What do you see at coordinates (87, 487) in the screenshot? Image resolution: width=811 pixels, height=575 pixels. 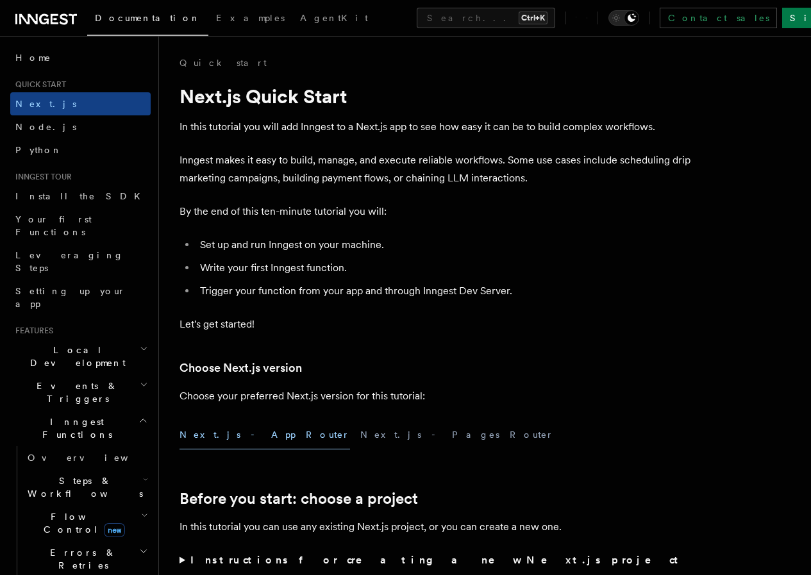 I see `button: Steps & Workflows` at bounding box center [87, 487].